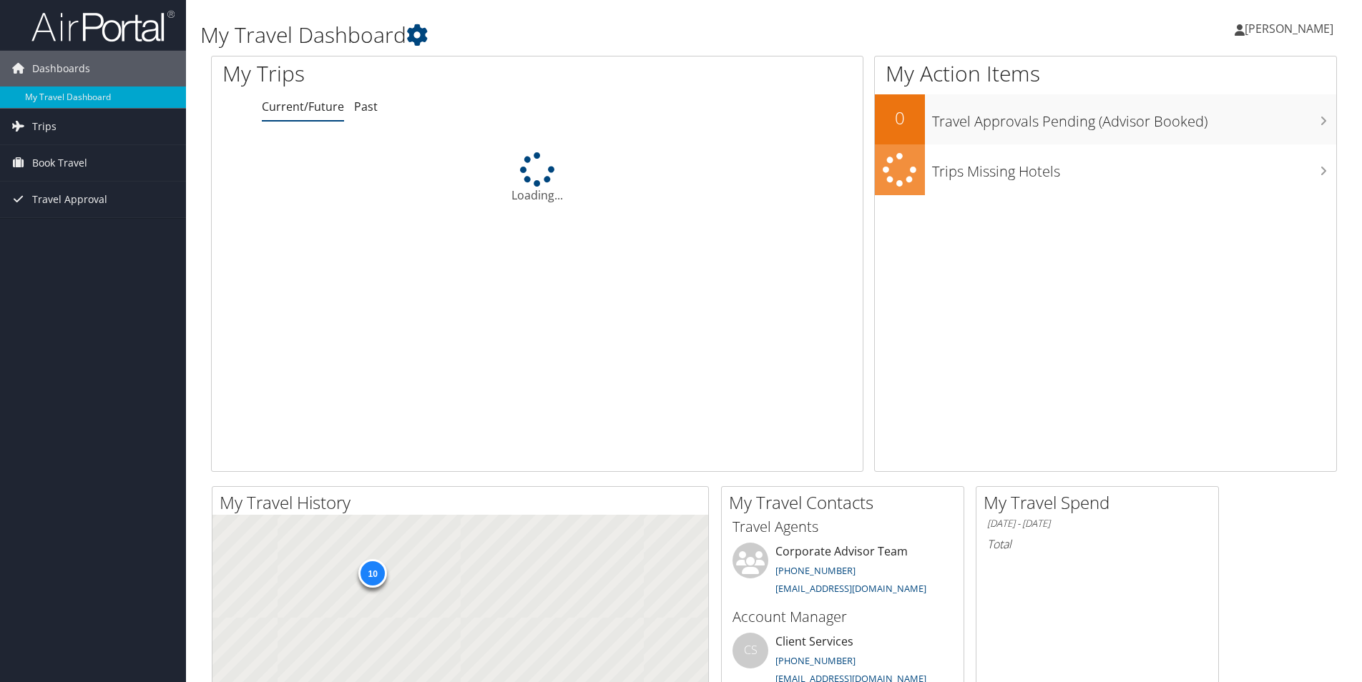  Describe the element at coordinates (59, 163) in the screenshot. I see `span: Book Travel` at that location.